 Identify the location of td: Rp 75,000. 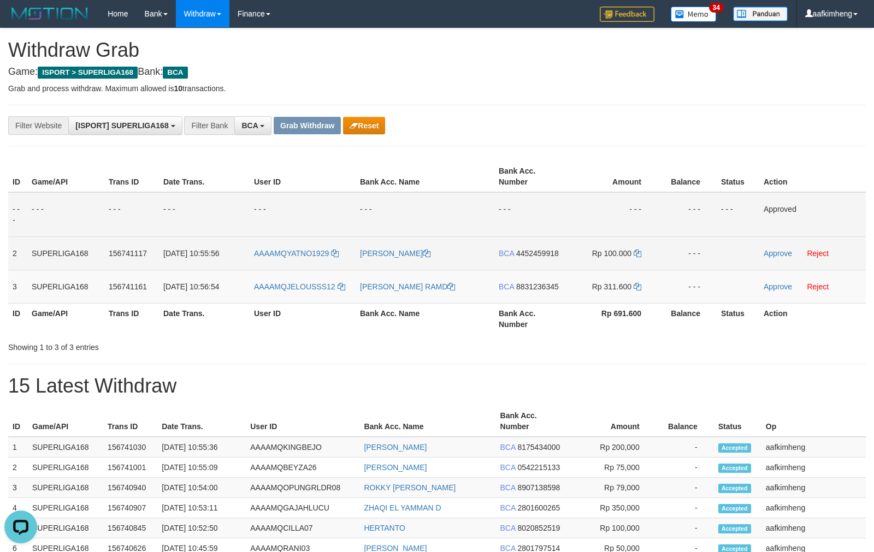
(612, 467).